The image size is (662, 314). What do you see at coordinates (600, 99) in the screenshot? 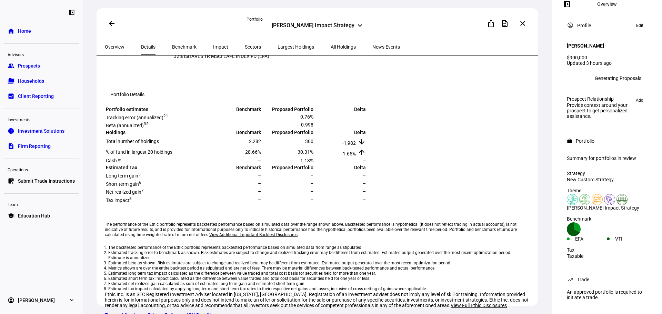
I see `div: Prospect Relationship` at bounding box center [600, 99].